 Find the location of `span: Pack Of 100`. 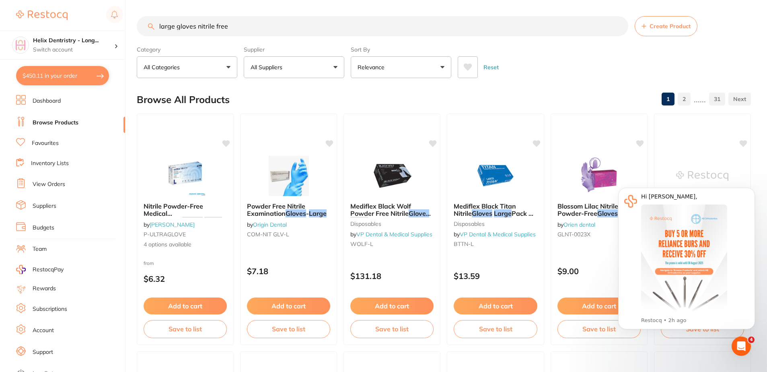

span: Pack Of 100 is located at coordinates (495, 217).